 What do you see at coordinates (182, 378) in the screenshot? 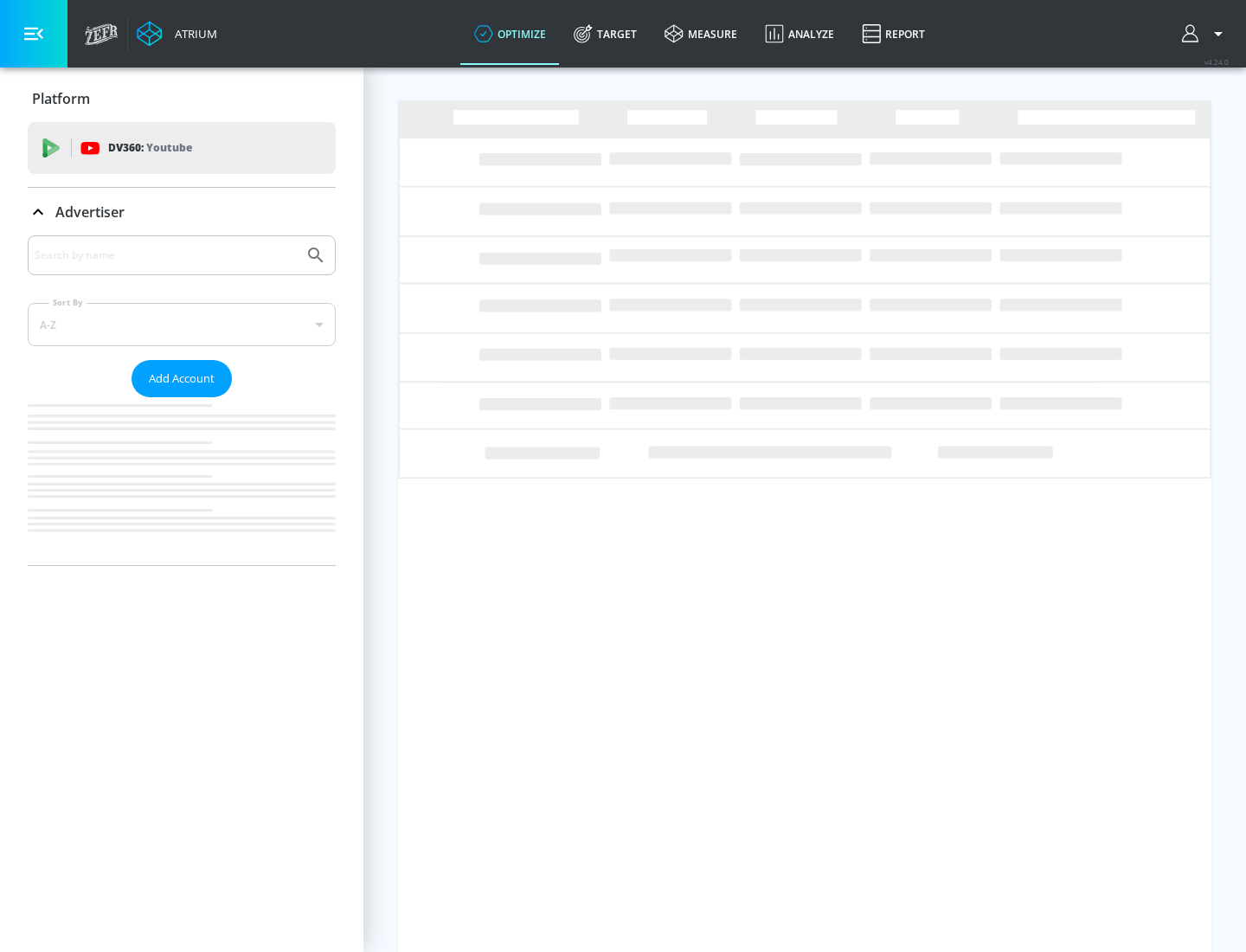
I see `span: Add Account` at bounding box center [182, 378].